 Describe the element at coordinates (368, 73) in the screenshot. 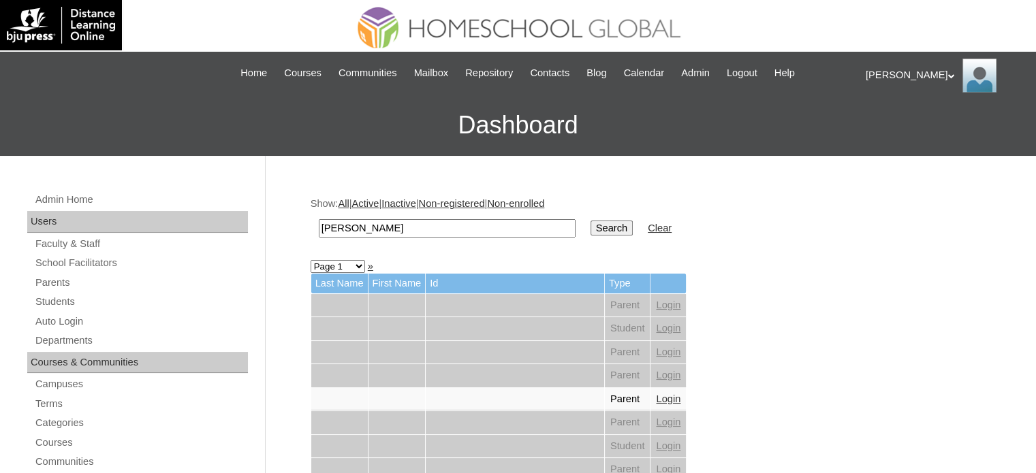

I see `span: Communities` at that location.